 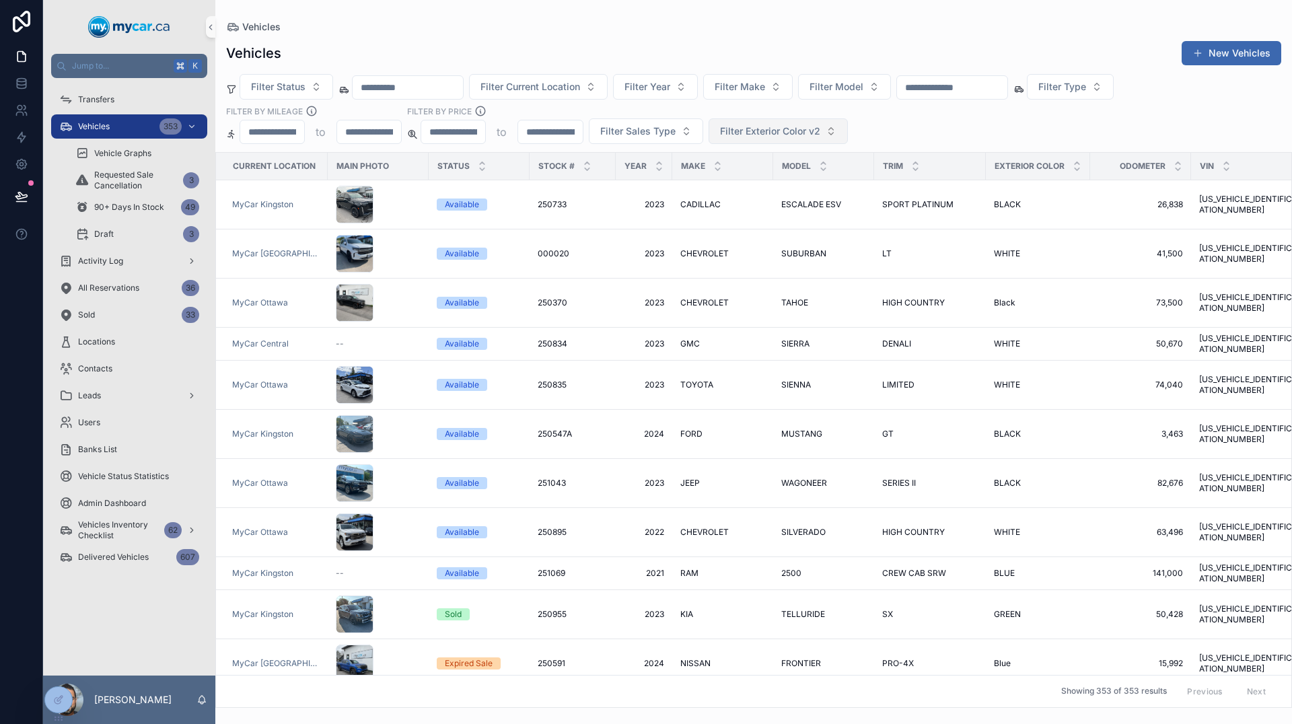 I want to click on span: 2022, so click(x=644, y=532).